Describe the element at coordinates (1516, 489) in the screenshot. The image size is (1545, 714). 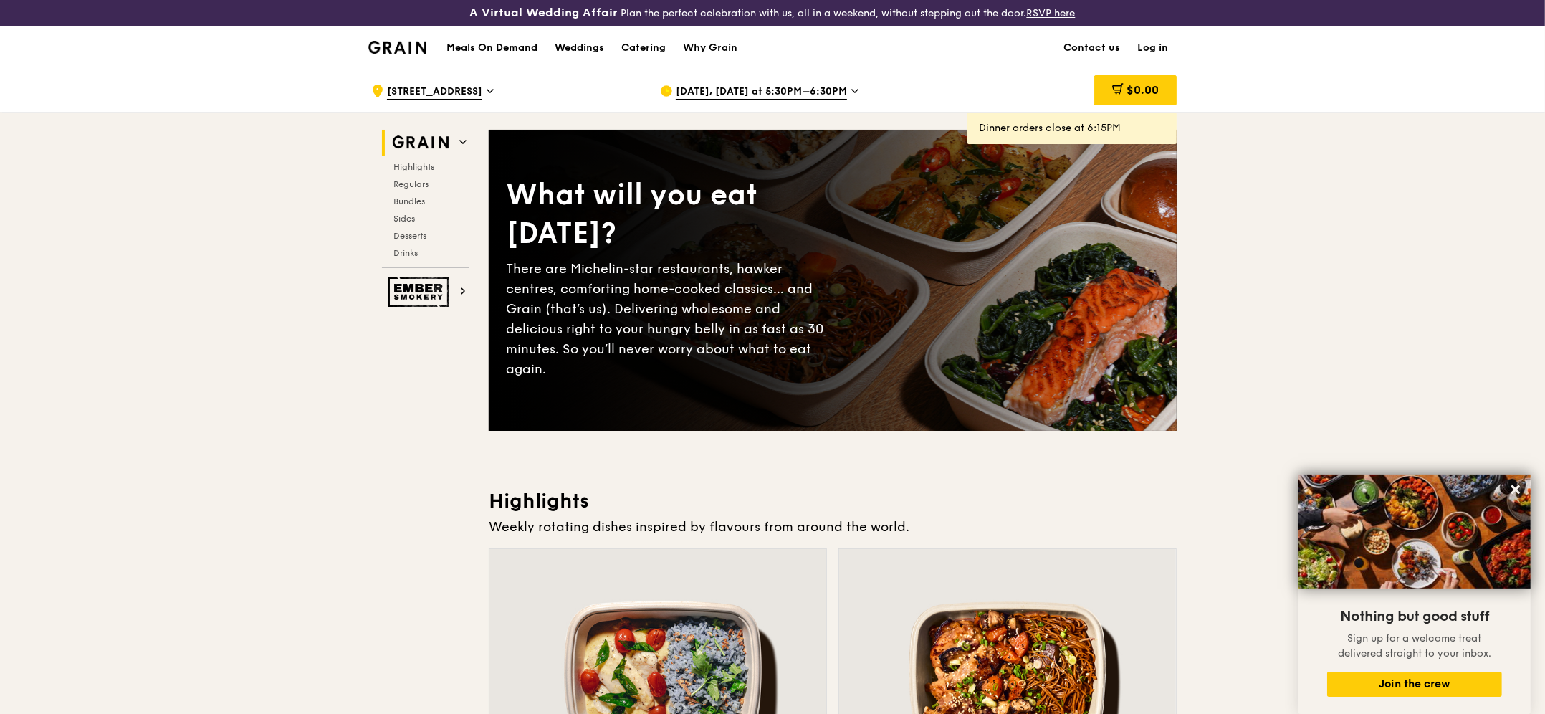
I see `button: Close` at that location.